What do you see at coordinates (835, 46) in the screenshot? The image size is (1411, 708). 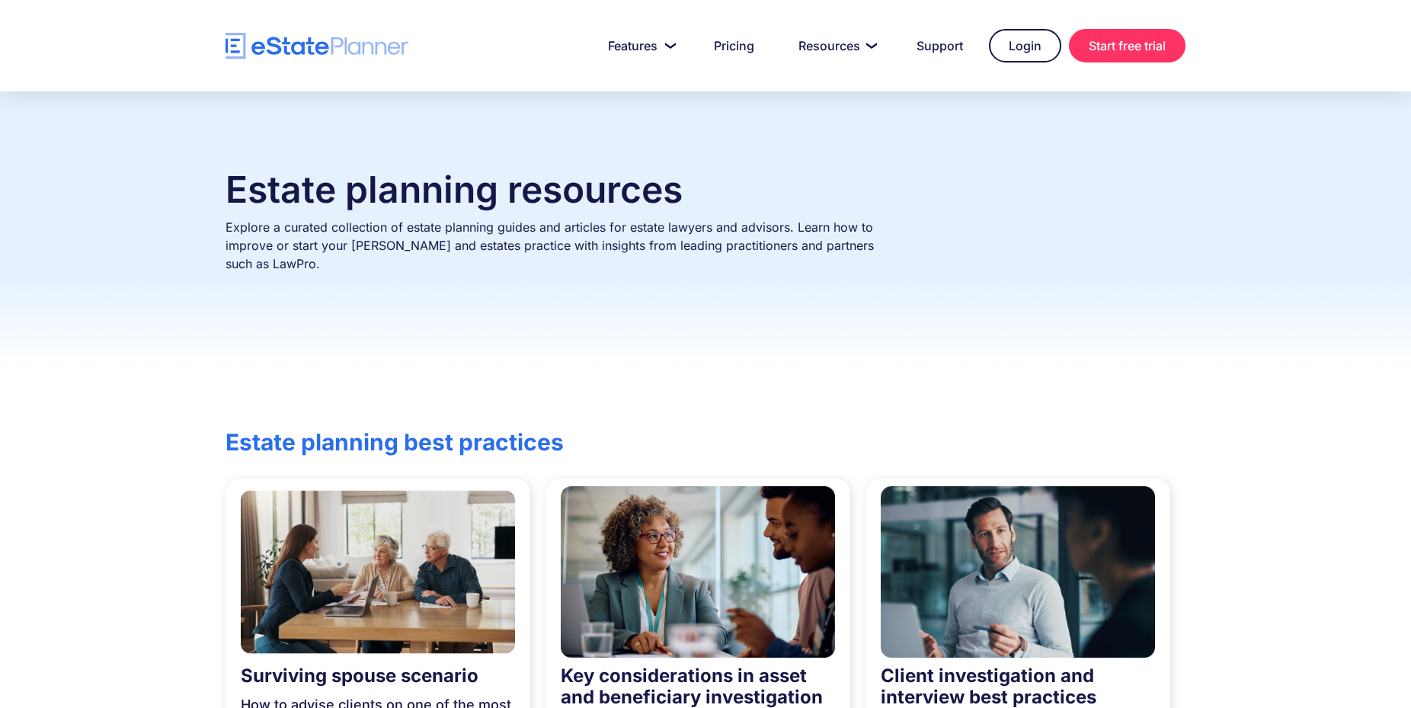 I see `a: Resources` at bounding box center [835, 46].